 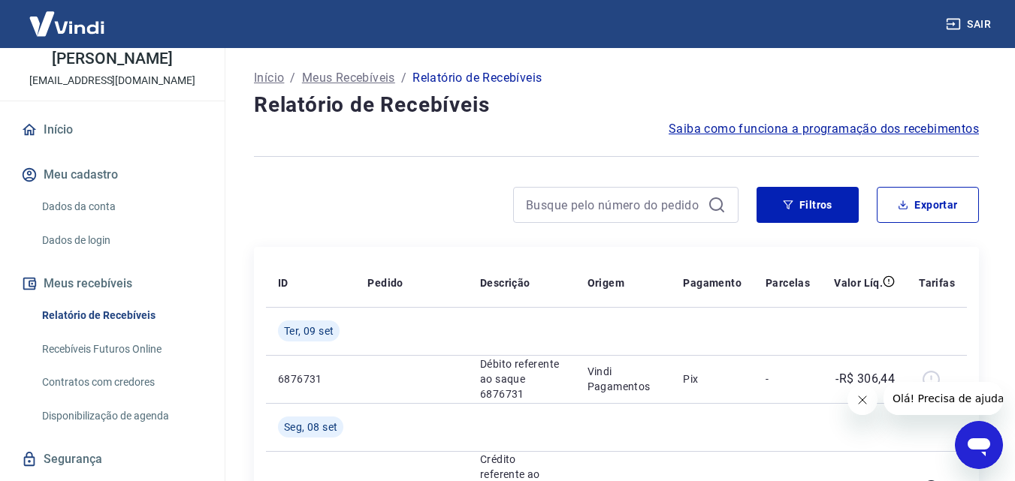 What do you see at coordinates (310, 379) in the screenshot?
I see `p: 6876731` at bounding box center [310, 379].